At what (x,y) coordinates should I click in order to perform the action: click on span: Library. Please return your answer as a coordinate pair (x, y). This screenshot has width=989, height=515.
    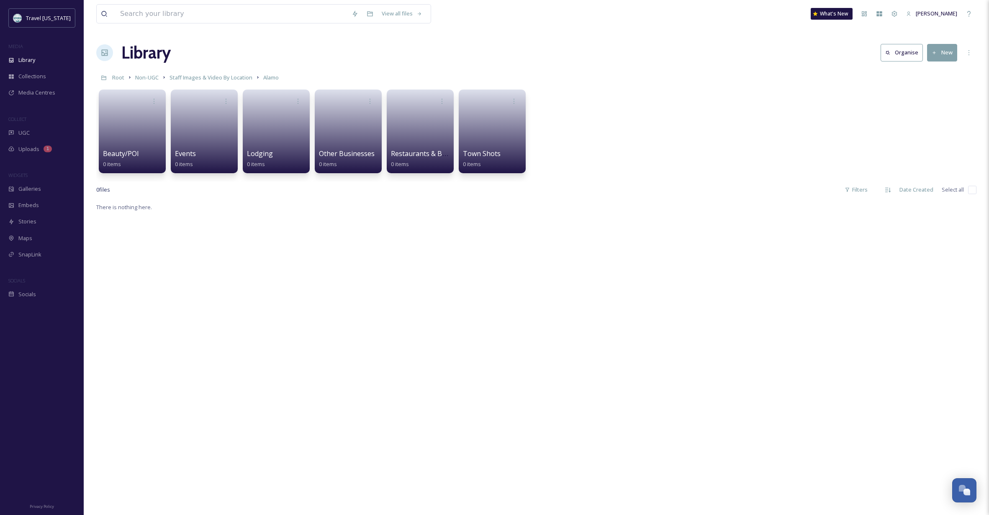
    Looking at the image, I should click on (27, 60).